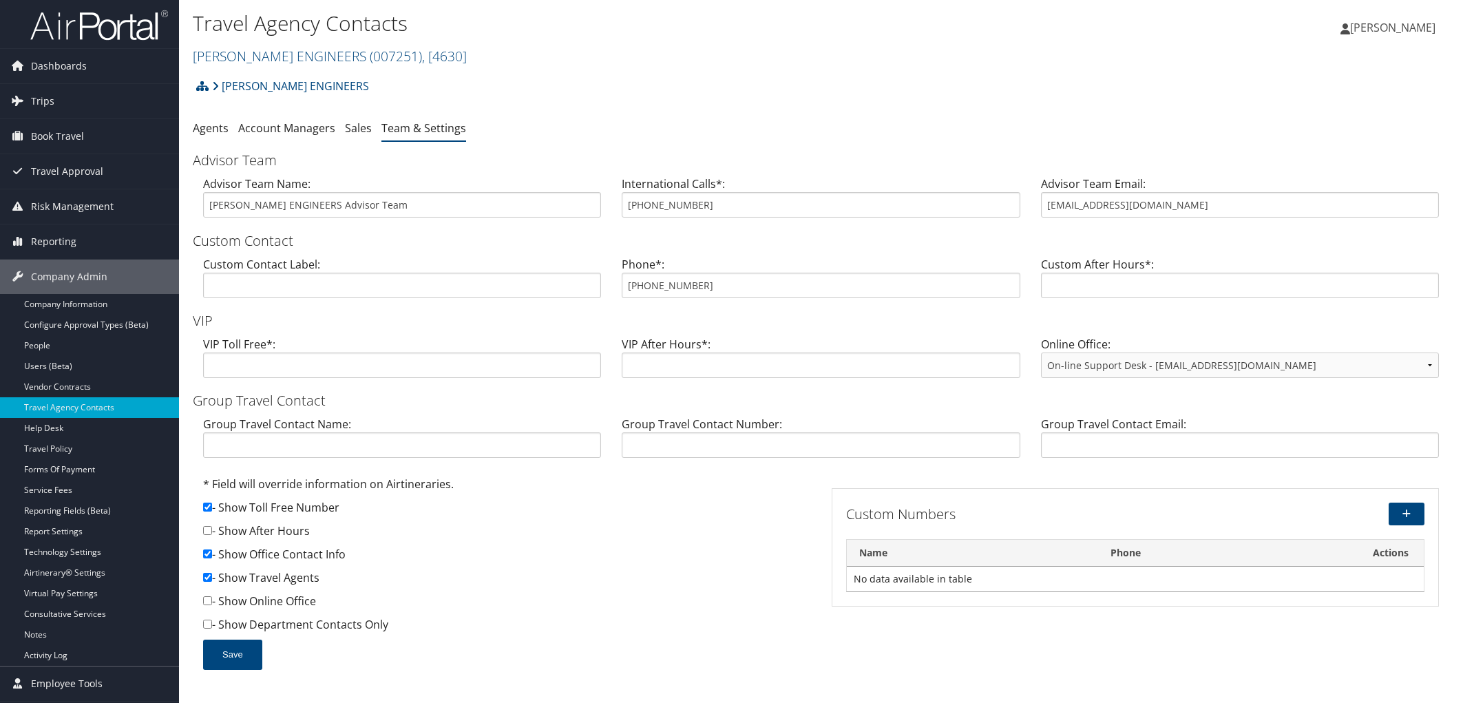  I want to click on div: - Show Online Office, so click(507, 604).